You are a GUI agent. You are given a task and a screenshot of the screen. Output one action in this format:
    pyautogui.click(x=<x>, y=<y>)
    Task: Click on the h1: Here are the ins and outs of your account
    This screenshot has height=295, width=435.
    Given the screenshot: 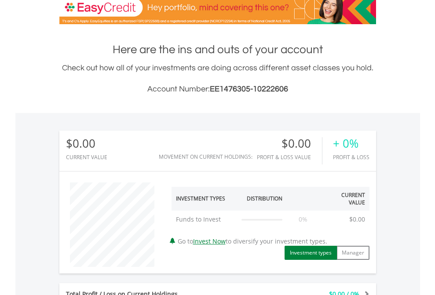 What is the action you would take?
    pyautogui.click(x=218, y=50)
    